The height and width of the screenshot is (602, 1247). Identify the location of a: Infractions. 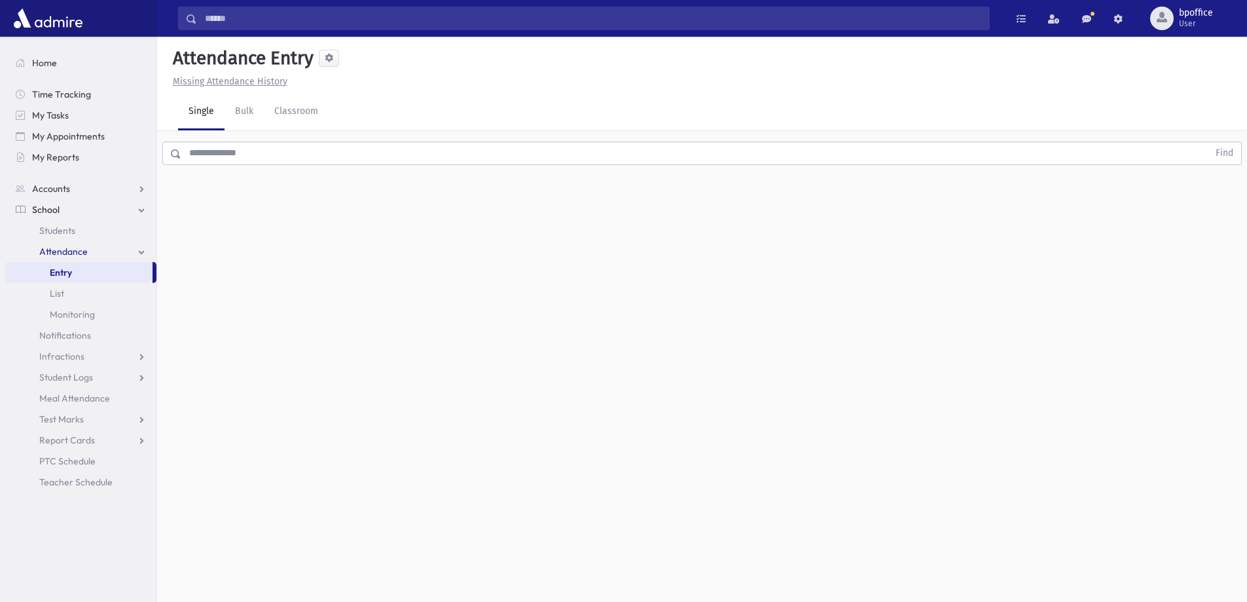
(81, 356).